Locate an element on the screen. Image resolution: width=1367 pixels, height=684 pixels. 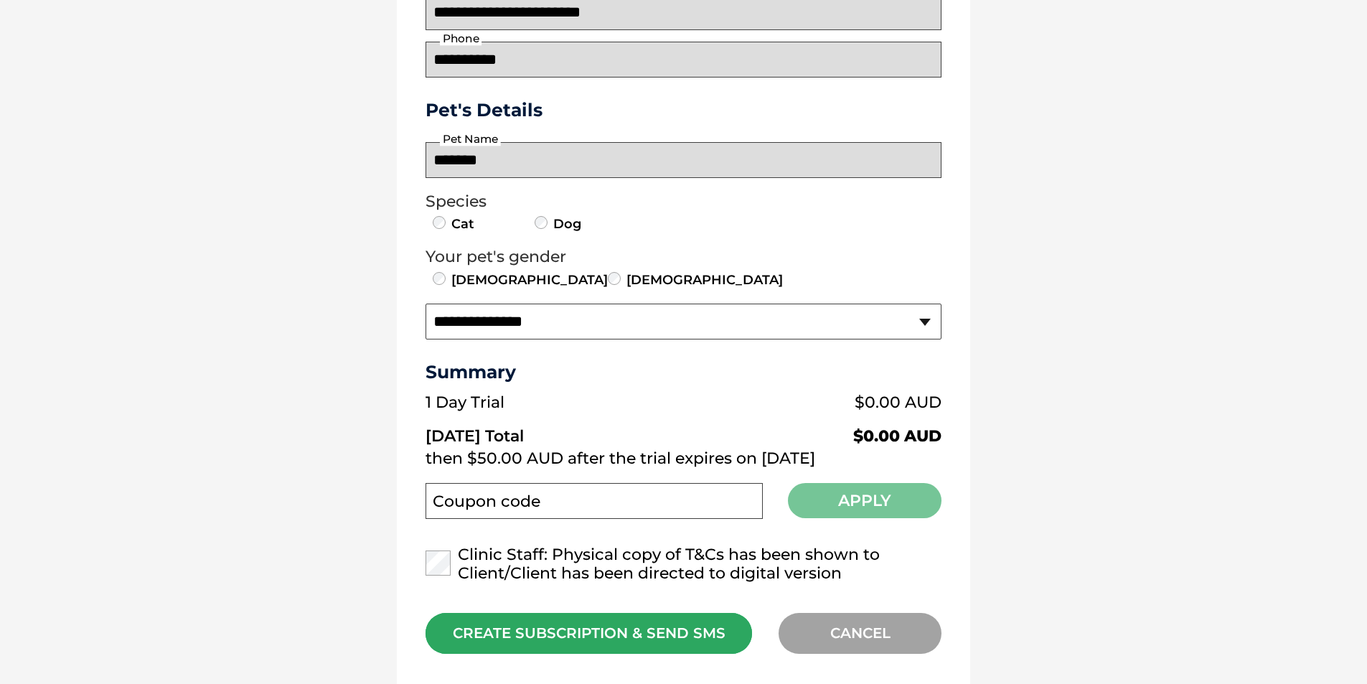
div: CREATE SUBSCRIPTION & SEND SMS is located at coordinates (588, 633).